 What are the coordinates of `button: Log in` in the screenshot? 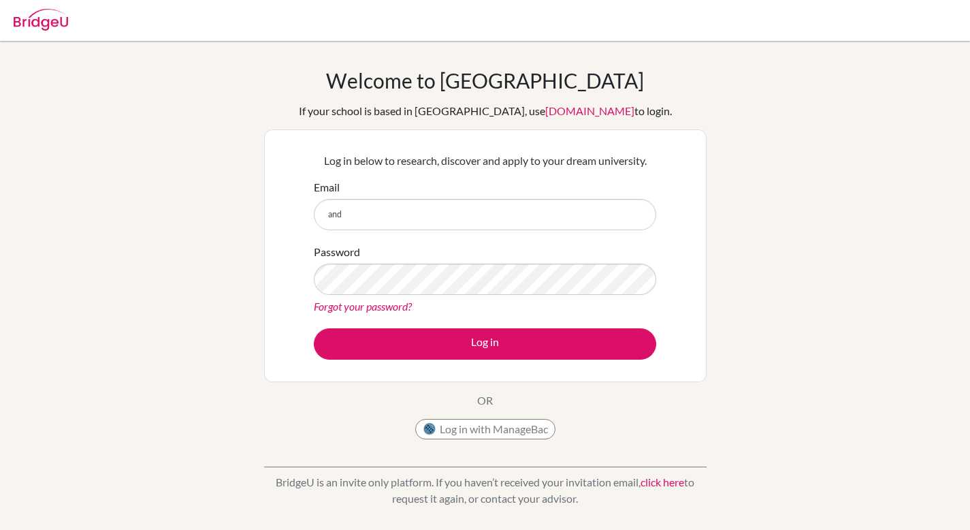 It's located at (485, 344).